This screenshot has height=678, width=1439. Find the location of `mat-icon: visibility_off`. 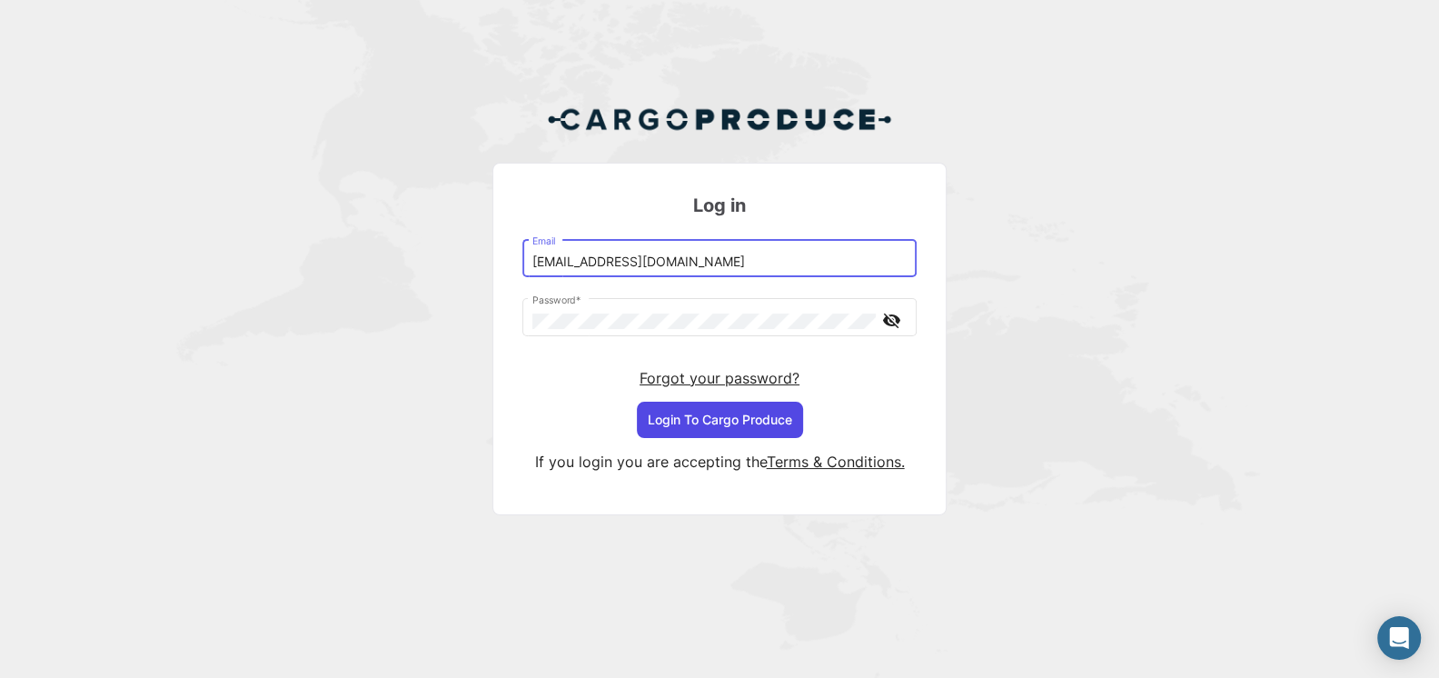

mat-icon: visibility_off is located at coordinates (891, 320).